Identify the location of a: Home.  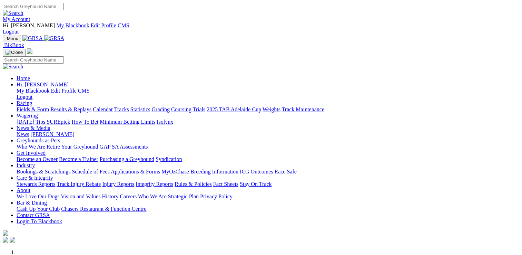
(23, 78).